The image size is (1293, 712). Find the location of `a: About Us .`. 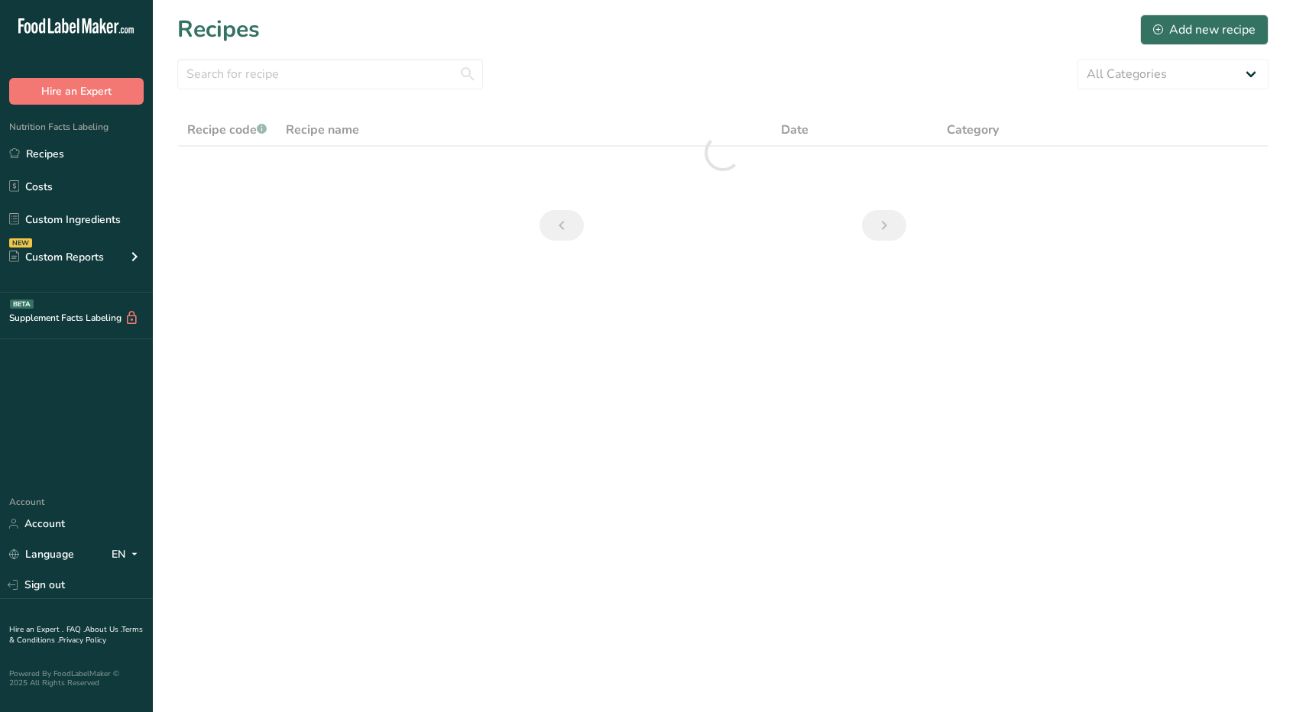

a: About Us . is located at coordinates (103, 629).